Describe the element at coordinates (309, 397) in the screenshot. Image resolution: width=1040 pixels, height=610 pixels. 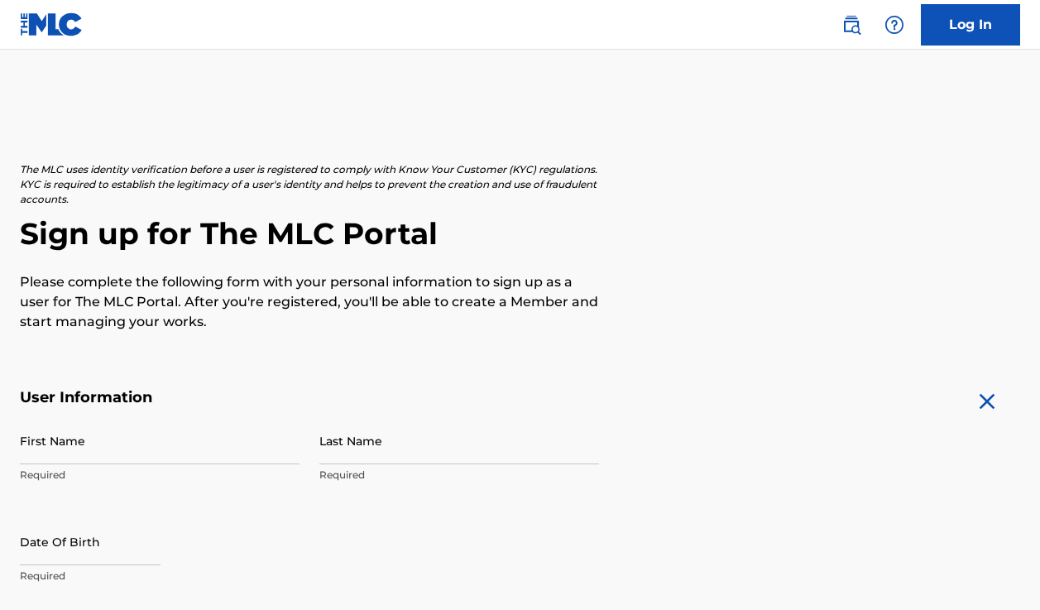
I see `h5: User Information` at that location.